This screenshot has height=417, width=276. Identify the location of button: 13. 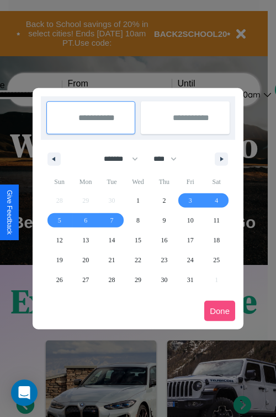
(85, 240).